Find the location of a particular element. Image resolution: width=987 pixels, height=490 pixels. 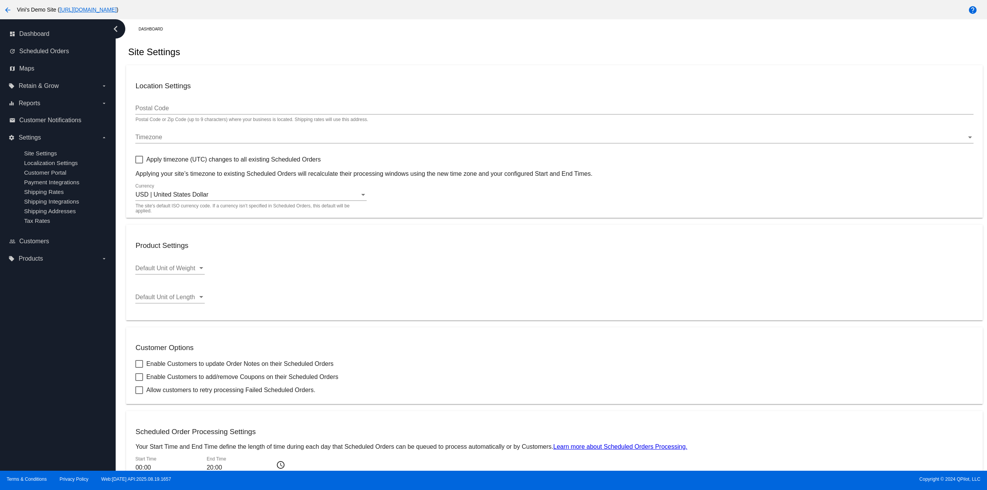

a: email Customer Notifications is located at coordinates (58, 120).